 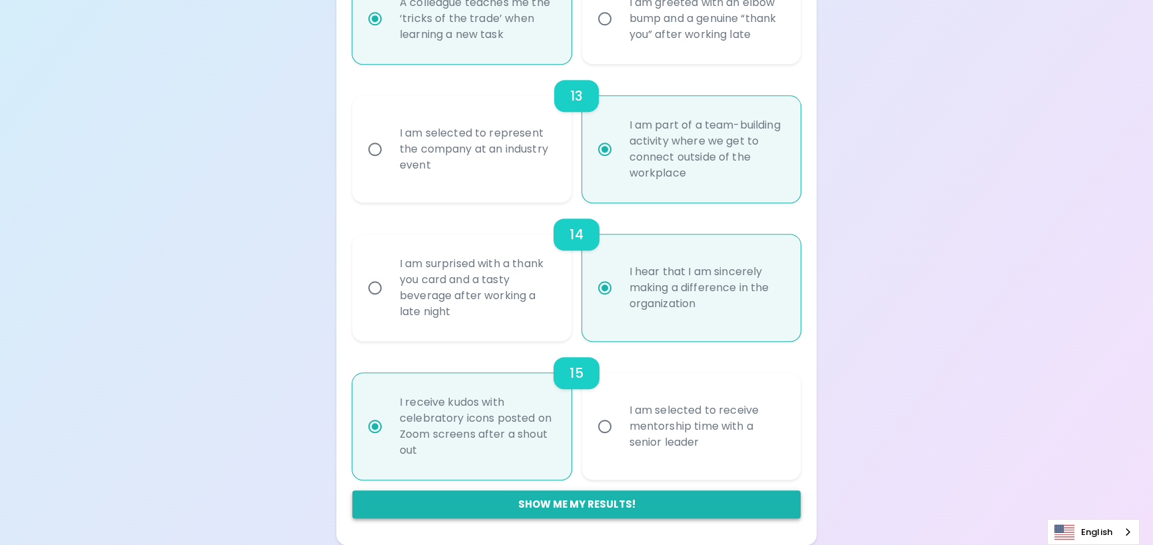 What do you see at coordinates (1093, 532) in the screenshot?
I see `div: Language` at bounding box center [1093, 532].